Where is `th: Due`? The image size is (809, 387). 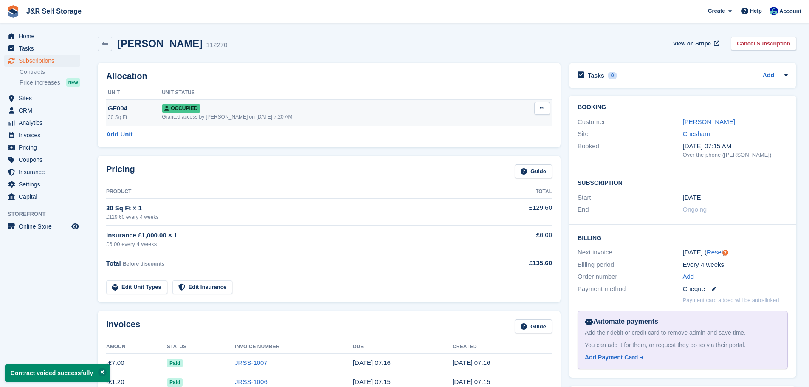
th: Due is located at coordinates (403, 347).